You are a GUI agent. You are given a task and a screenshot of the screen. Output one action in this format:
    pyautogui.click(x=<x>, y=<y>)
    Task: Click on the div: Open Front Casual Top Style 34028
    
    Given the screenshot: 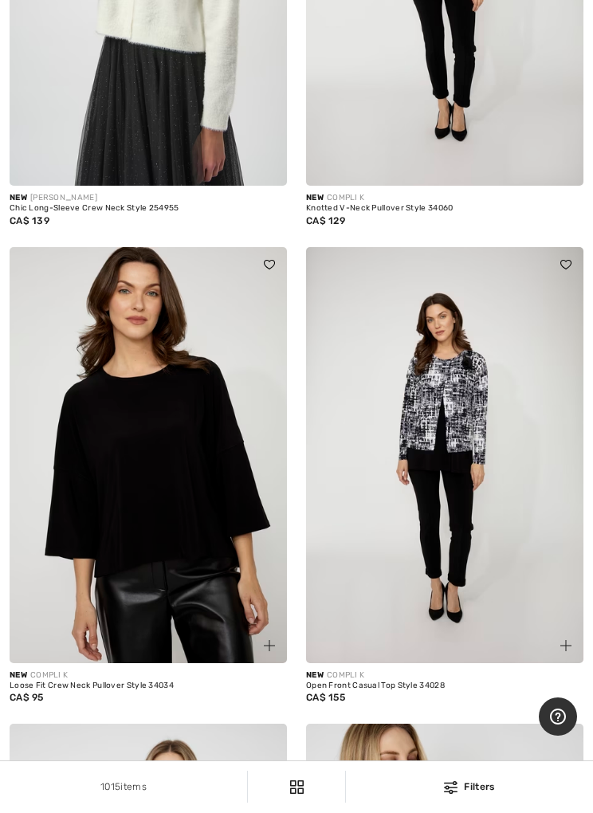 What is the action you would take?
    pyautogui.click(x=445, y=686)
    